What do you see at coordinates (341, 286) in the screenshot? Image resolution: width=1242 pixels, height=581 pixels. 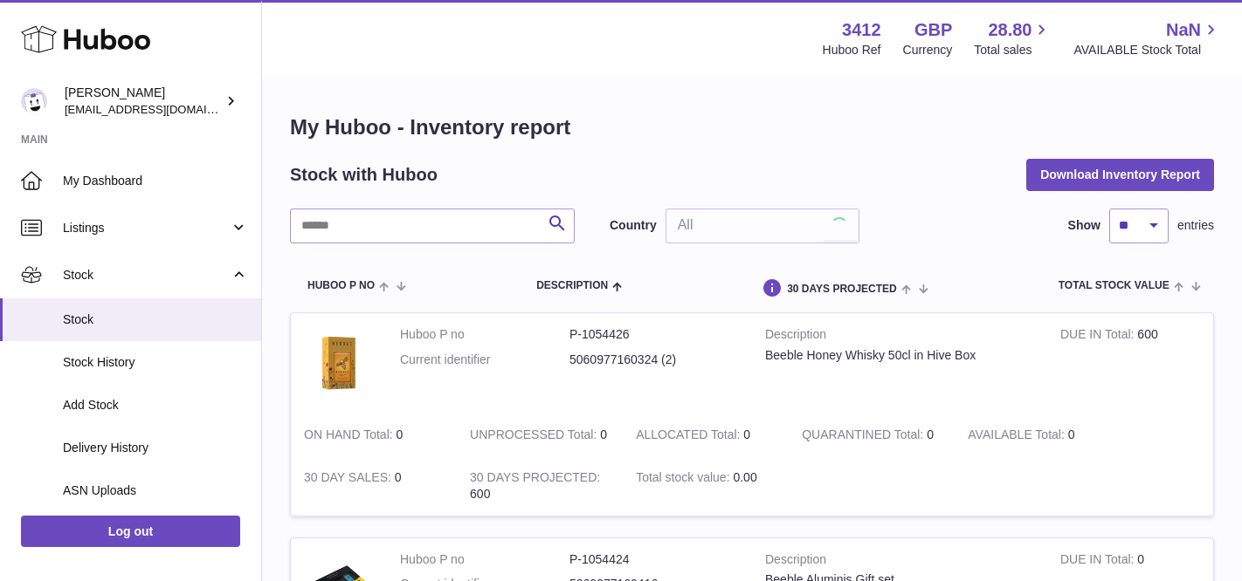 I see `span: Huboo P no` at bounding box center [341, 286].